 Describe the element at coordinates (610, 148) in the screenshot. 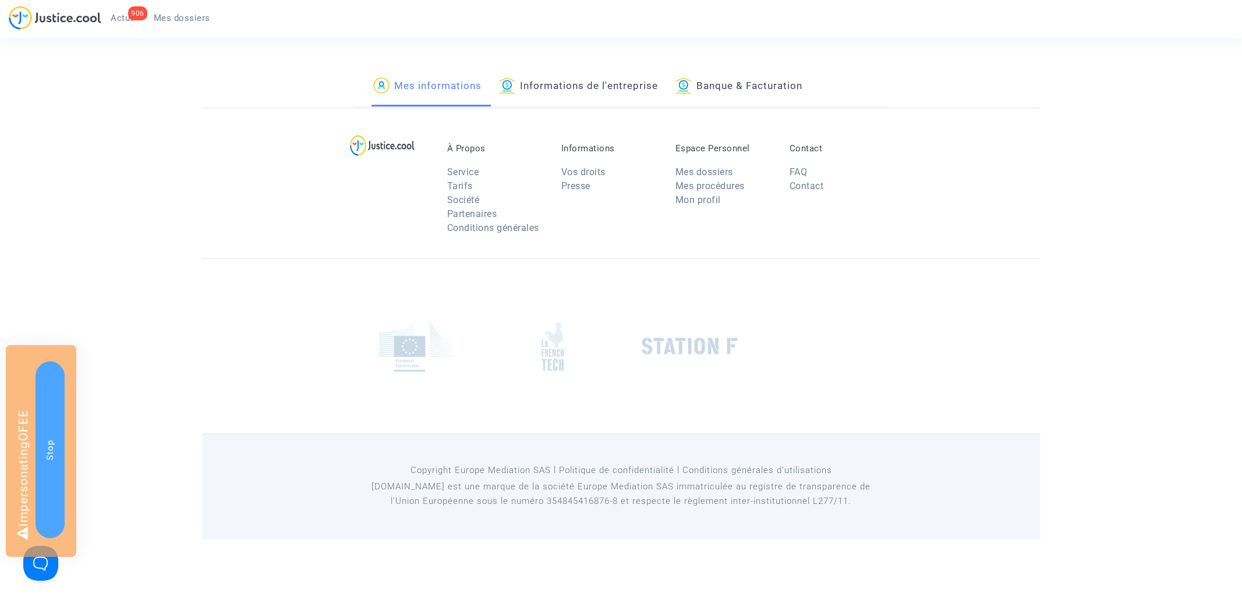

I see `p: Informations` at that location.